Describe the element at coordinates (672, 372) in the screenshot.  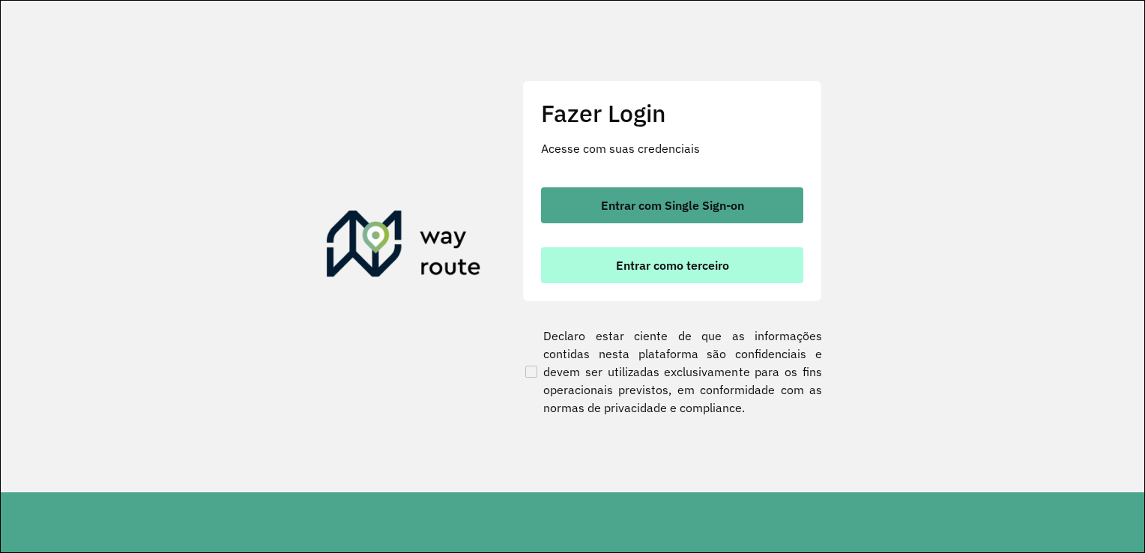
I see `label: Declaro estar ciente de que as informações contidas nesta plataforma são confidenciais e devem se...` at that location.